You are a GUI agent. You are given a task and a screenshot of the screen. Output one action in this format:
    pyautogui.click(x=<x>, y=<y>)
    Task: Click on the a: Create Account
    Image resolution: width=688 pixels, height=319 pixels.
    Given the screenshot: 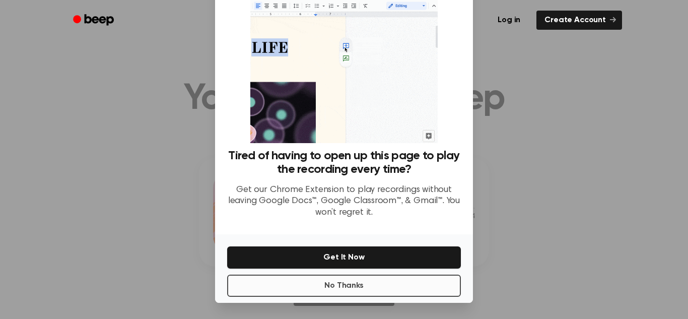 What is the action you would take?
    pyautogui.click(x=579, y=20)
    